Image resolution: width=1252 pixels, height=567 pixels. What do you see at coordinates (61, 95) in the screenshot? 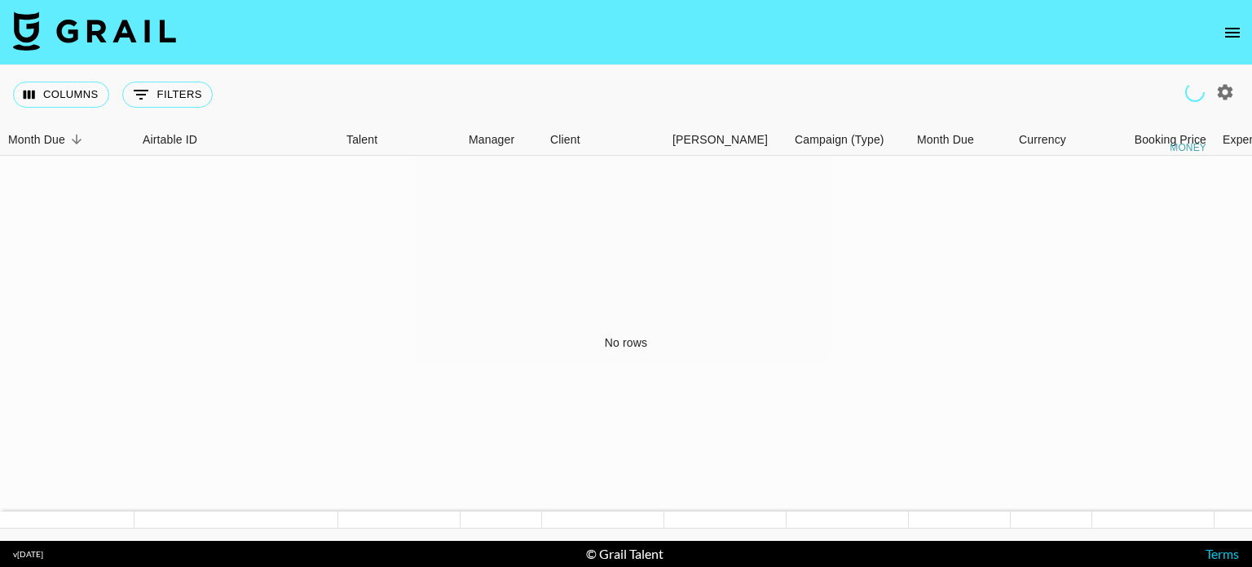
I see `button: Select columns` at bounding box center [61, 95].